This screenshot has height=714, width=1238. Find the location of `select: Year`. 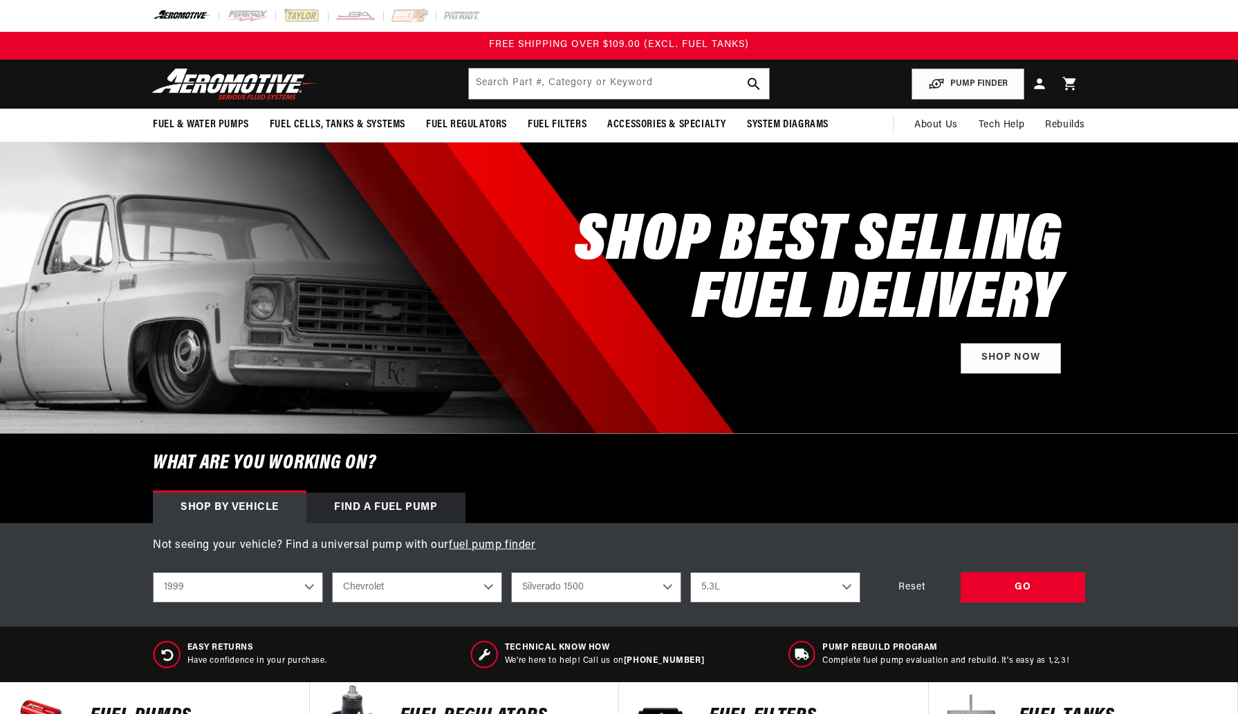

select: Year is located at coordinates (238, 587).